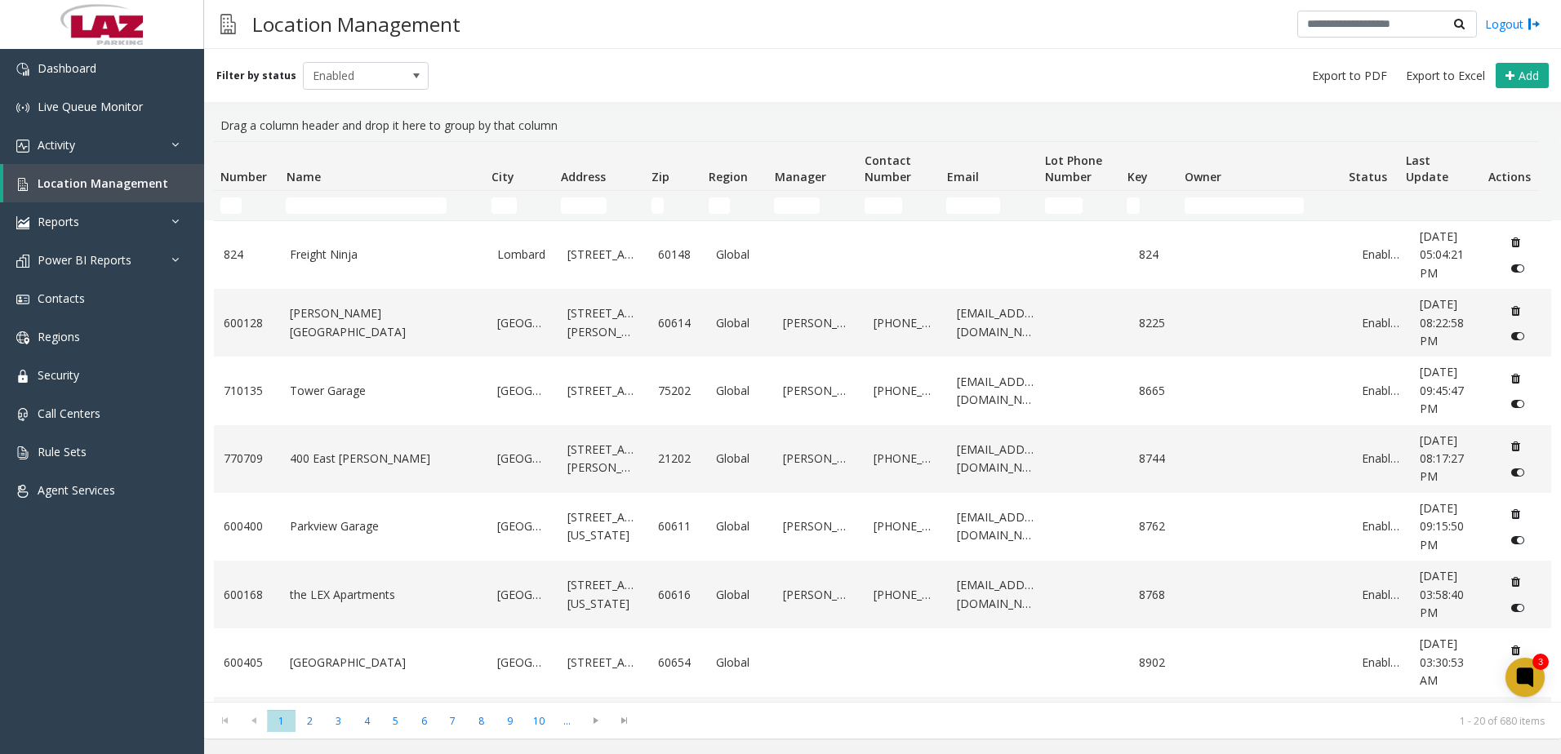 This screenshot has height=754, width=1561. What do you see at coordinates (1445, 76) in the screenshot?
I see `span: Export to Excel` at bounding box center [1445, 76].